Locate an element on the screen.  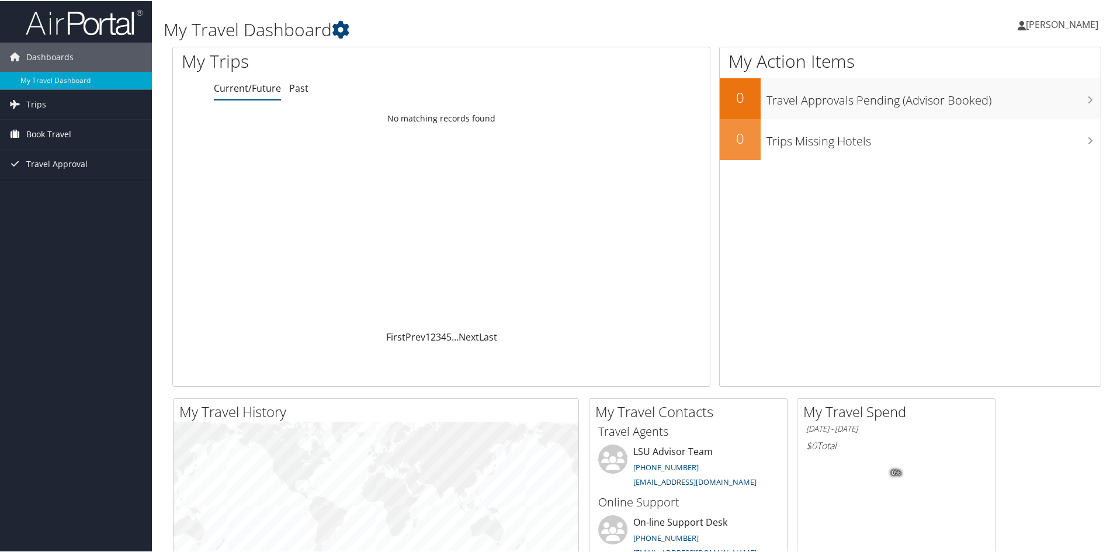
h1: My Action Items is located at coordinates (910, 60).